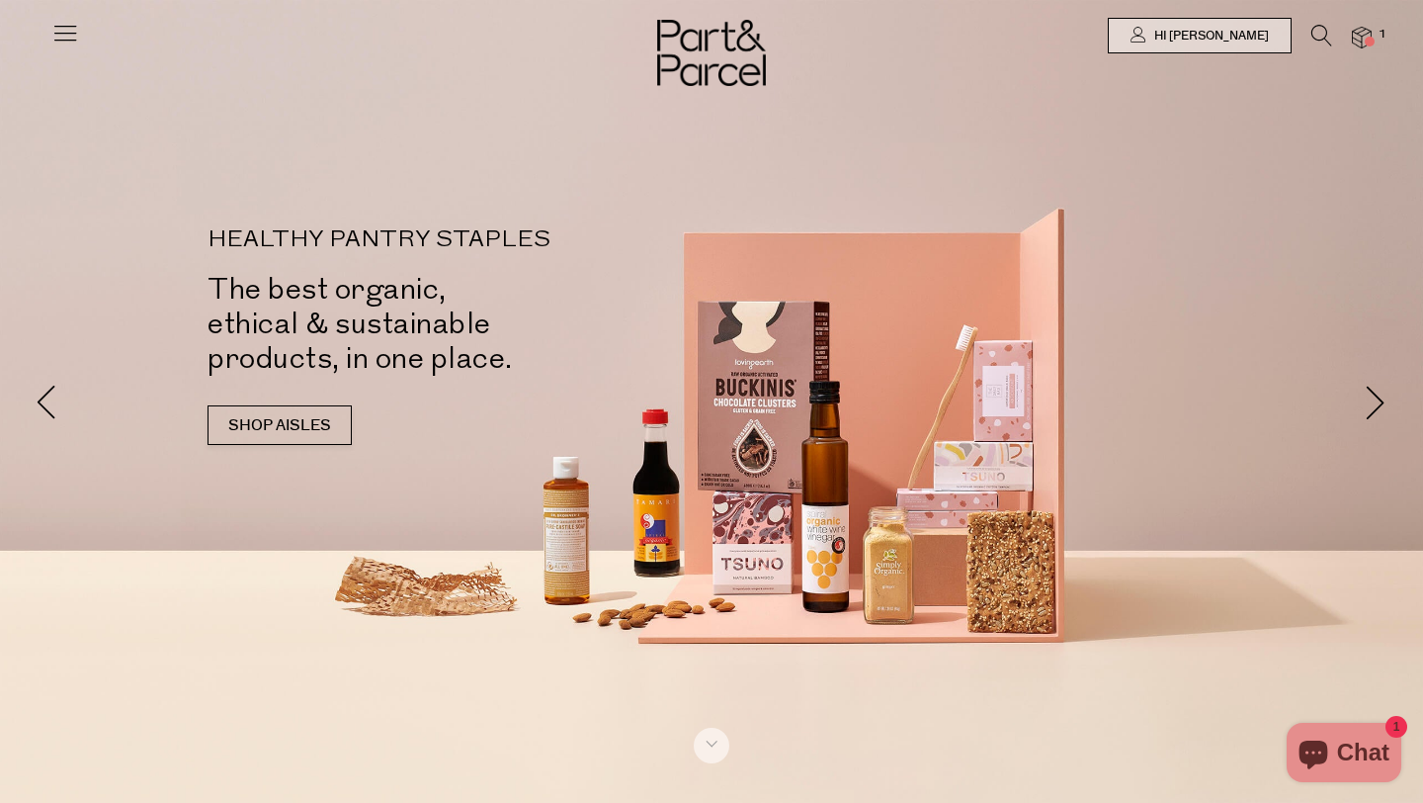 Image resolution: width=1423 pixels, height=803 pixels. I want to click on img: Part&Parcel, so click(712, 52).